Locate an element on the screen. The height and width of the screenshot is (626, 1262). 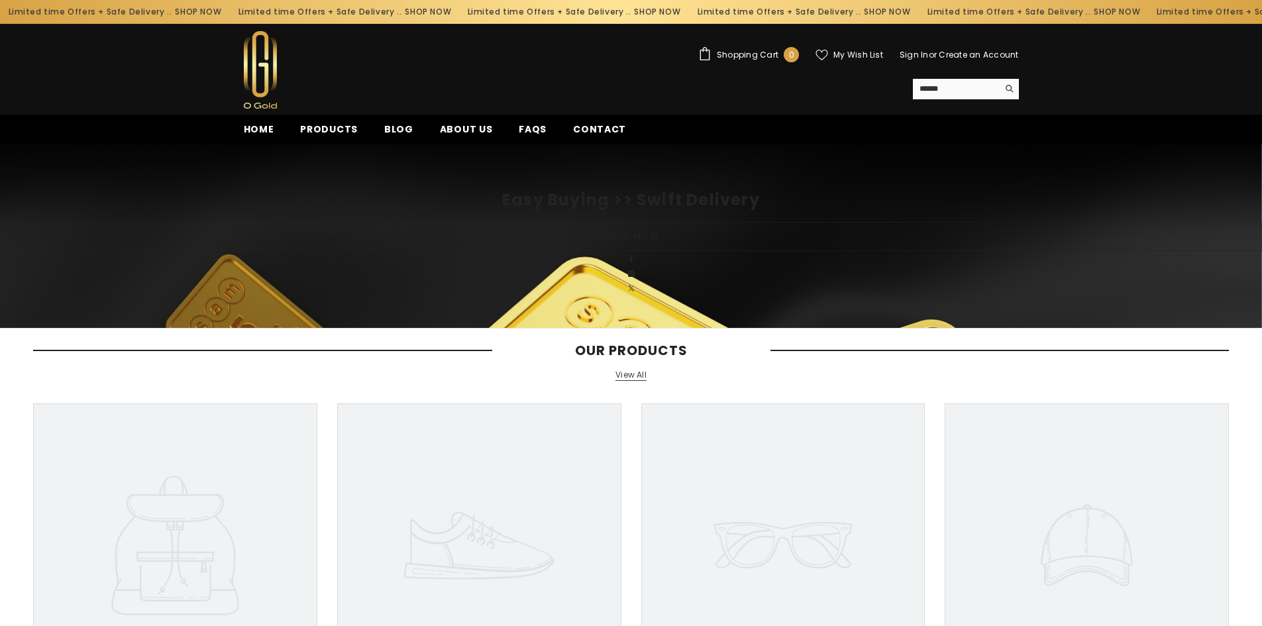
a: About us is located at coordinates (466, 133).